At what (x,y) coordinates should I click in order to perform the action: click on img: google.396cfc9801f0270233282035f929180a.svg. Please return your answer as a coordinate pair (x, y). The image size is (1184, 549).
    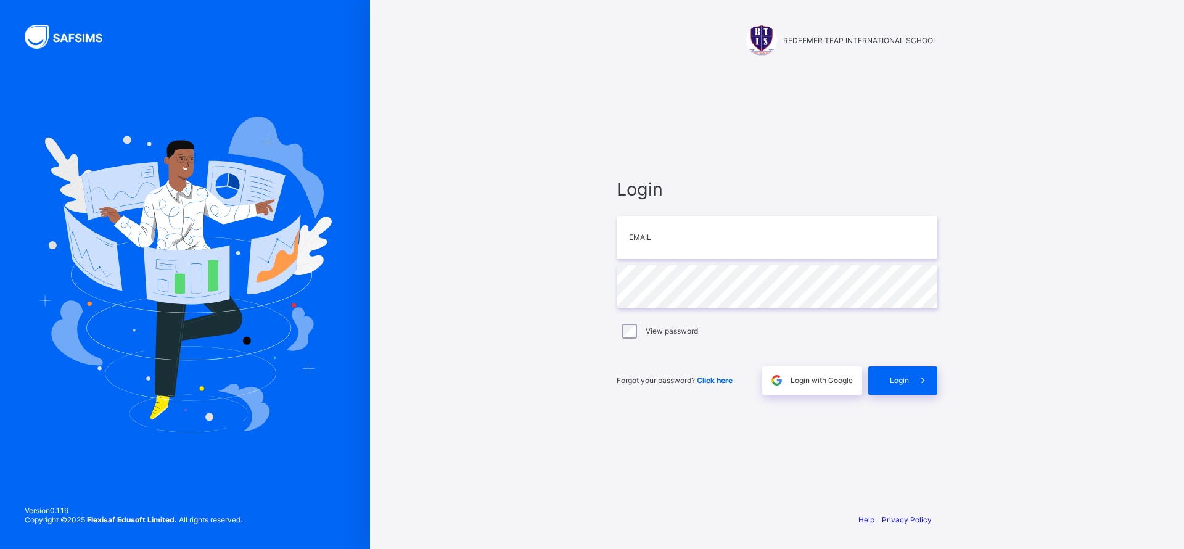
    Looking at the image, I should click on (776, 380).